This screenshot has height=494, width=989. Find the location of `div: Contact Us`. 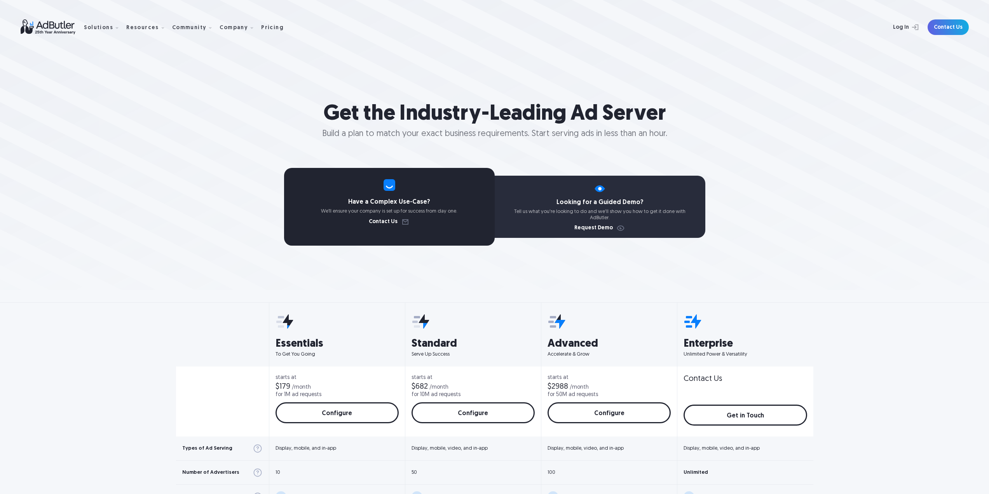

div: Contact Us is located at coordinates (703, 379).